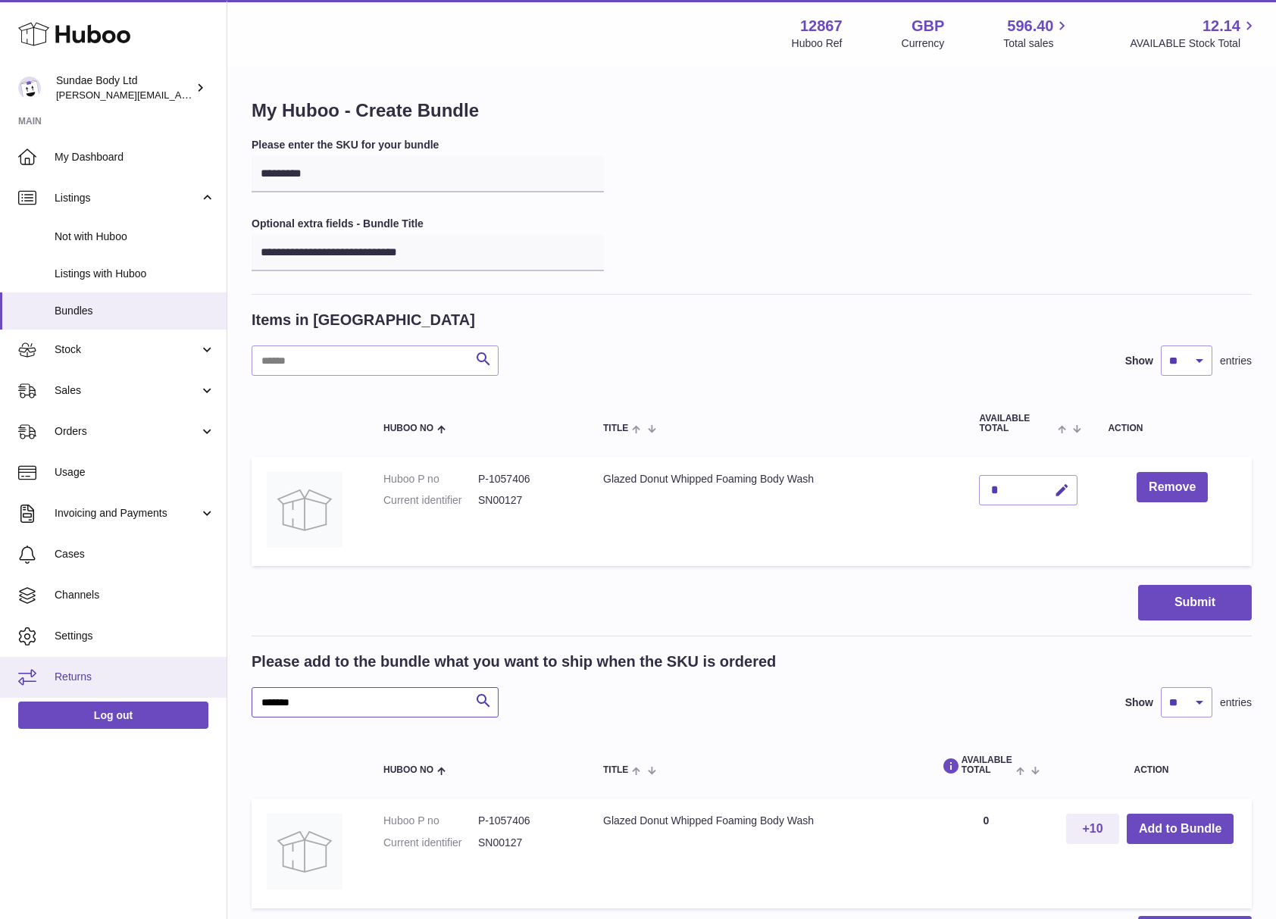 This screenshot has width=1276, height=919. I want to click on label: Please enter the SKU for your bundle, so click(427, 145).